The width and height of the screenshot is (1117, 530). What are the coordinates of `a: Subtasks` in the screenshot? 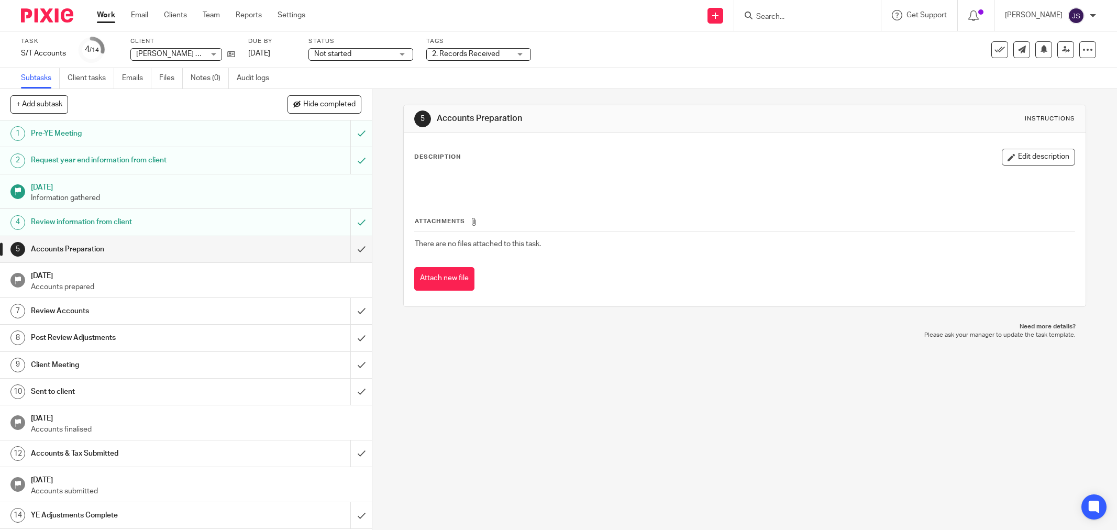 It's located at (40, 78).